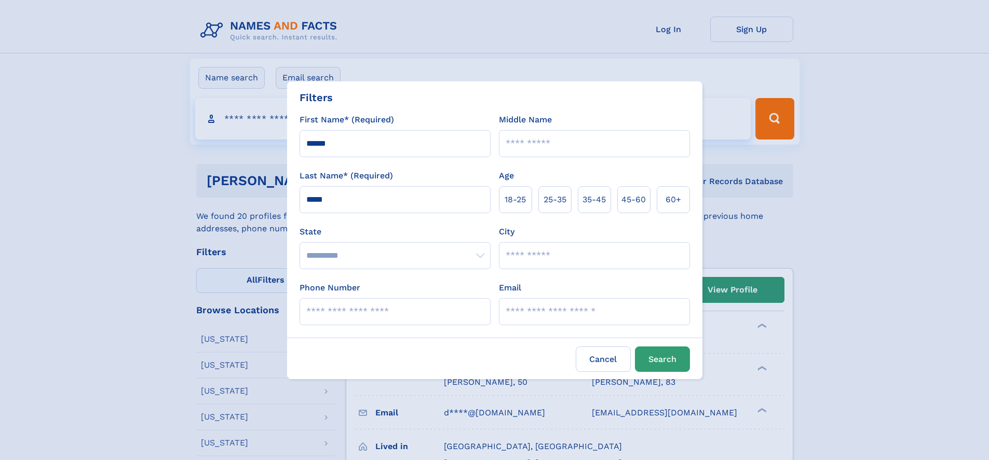  What do you see at coordinates (525, 120) in the screenshot?
I see `label: Middle Name` at bounding box center [525, 120].